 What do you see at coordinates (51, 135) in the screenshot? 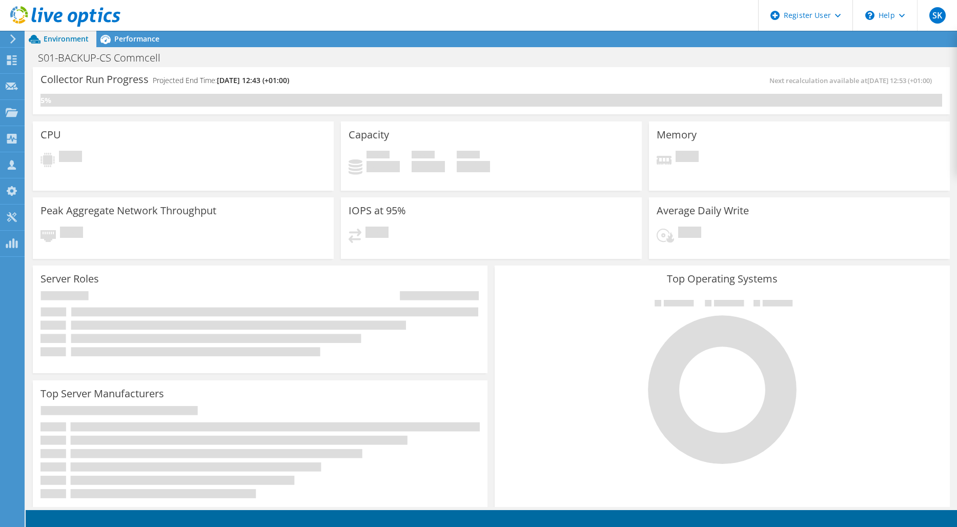
I see `h3: CPU` at bounding box center [51, 135].